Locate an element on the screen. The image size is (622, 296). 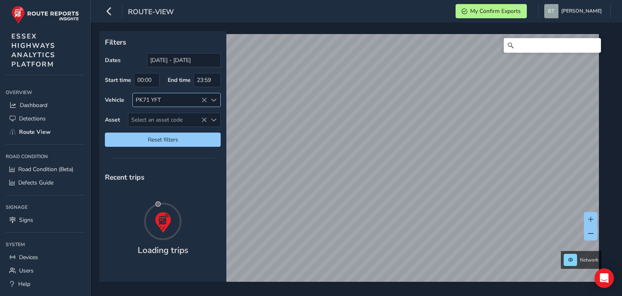
div: Signage is located at coordinates (45, 207).